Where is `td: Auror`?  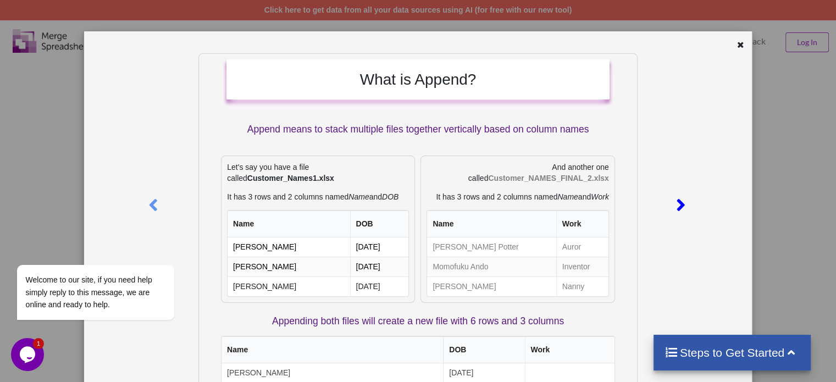
td: Auror is located at coordinates (582, 247).